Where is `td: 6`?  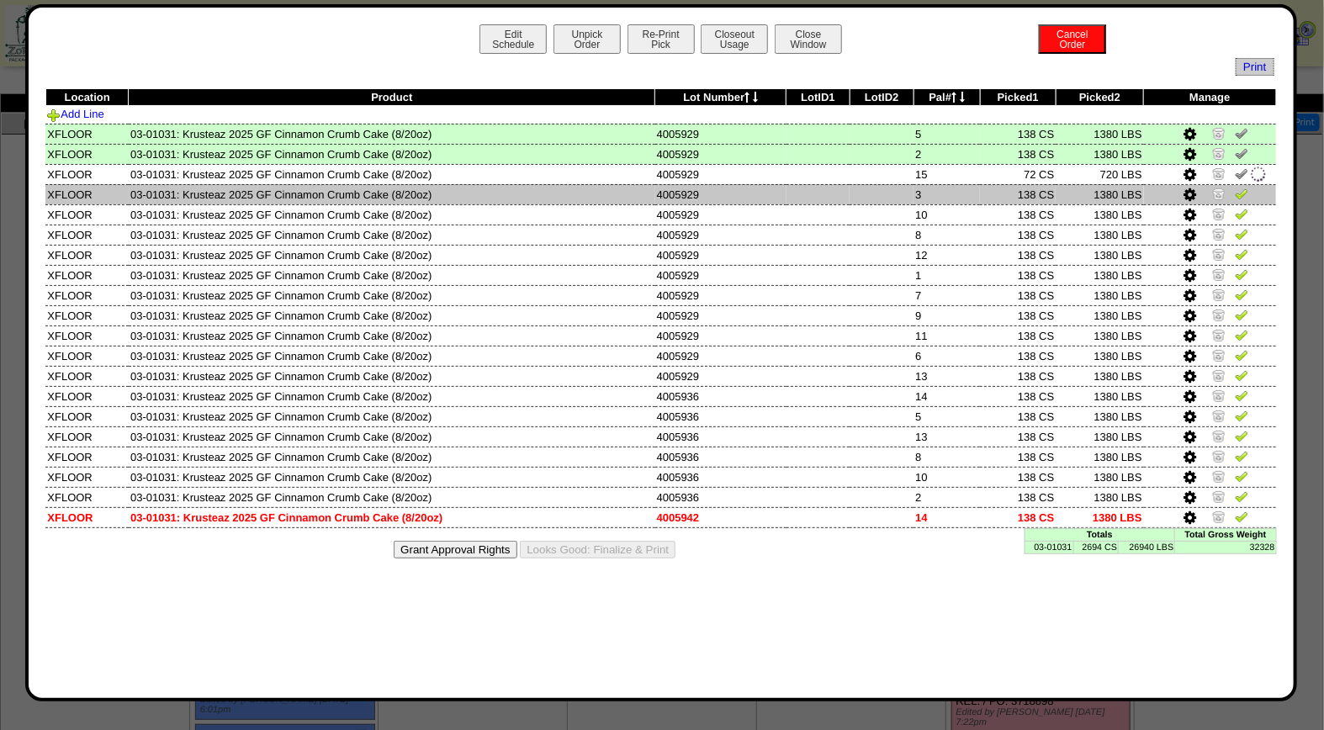
td: 6 is located at coordinates (946, 356).